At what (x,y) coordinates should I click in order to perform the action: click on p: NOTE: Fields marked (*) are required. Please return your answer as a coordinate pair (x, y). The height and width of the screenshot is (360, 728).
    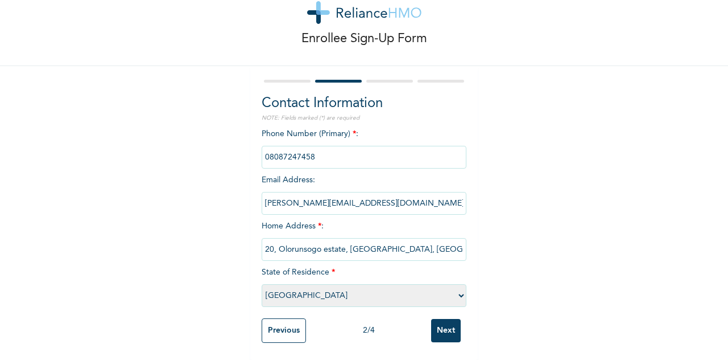
    Looking at the image, I should click on (364, 118).